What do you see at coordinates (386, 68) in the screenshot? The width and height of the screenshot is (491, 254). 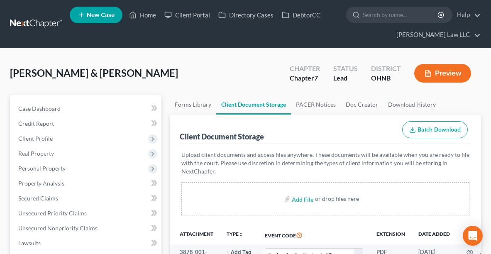 I see `div: District` at bounding box center [386, 68].